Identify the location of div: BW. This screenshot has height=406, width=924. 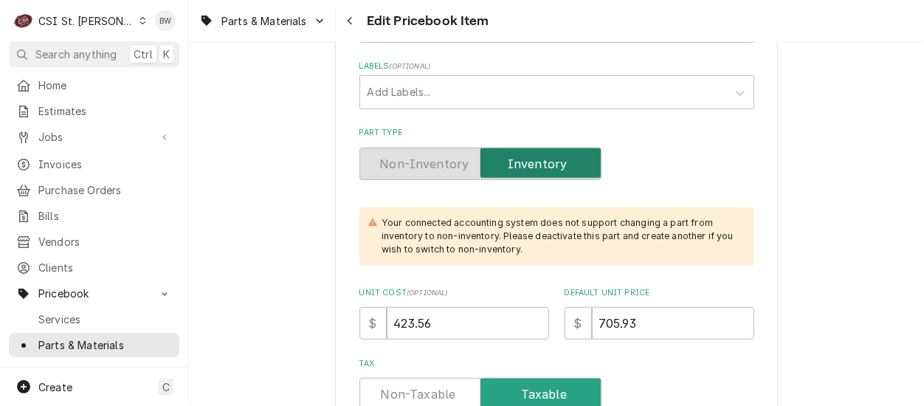
(165, 21).